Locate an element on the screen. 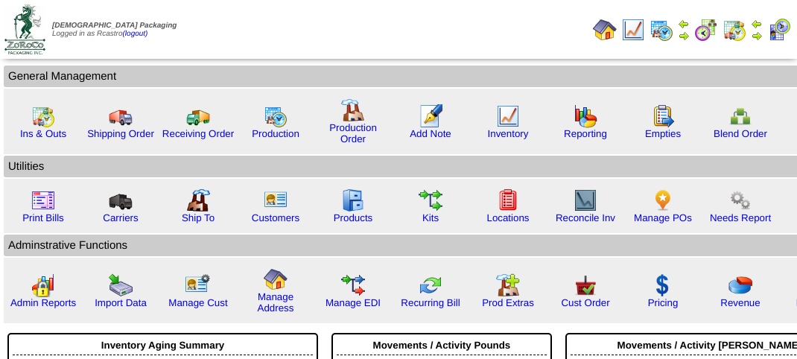 The image size is (797, 359). div: Inventory Aging Summary is located at coordinates (162, 346).